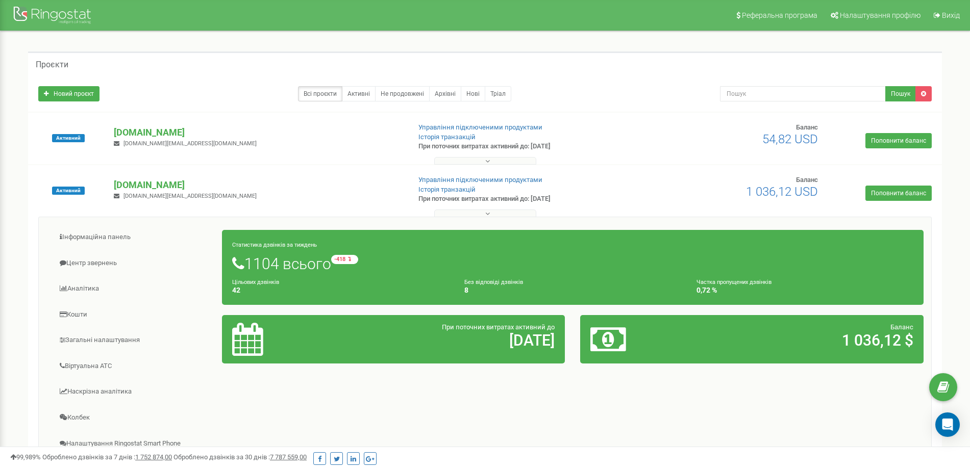 The height and width of the screenshot is (470, 970). Describe the element at coordinates (802, 94) in the screenshot. I see `input: Пошук` at that location.